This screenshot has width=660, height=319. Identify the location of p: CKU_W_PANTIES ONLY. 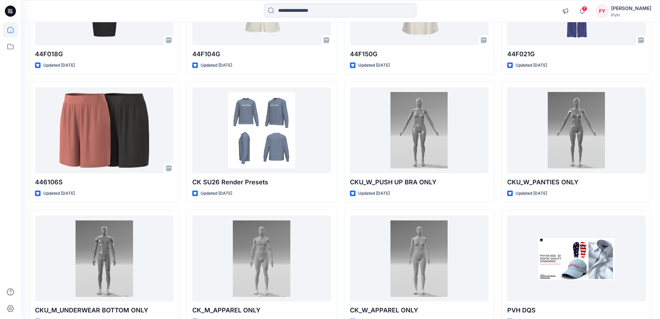
(577, 182).